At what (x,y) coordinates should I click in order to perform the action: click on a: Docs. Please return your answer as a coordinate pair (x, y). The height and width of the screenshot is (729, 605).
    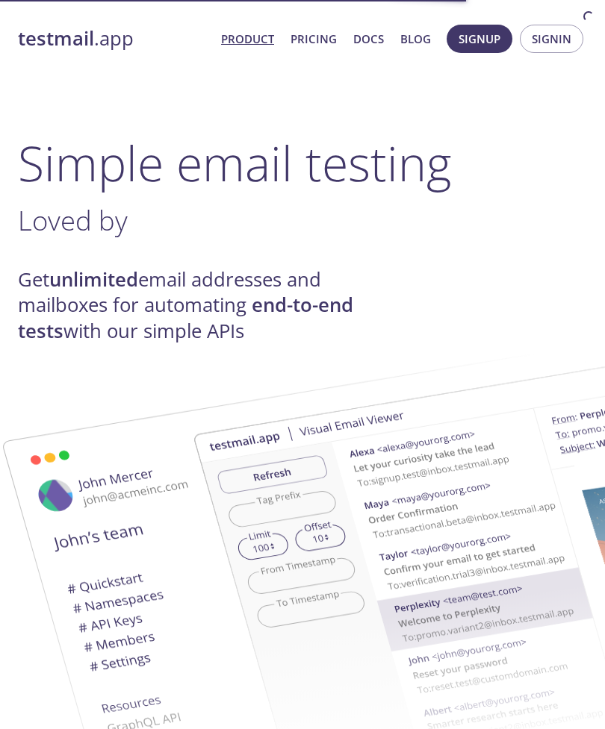
    Looking at the image, I should click on (368, 39).